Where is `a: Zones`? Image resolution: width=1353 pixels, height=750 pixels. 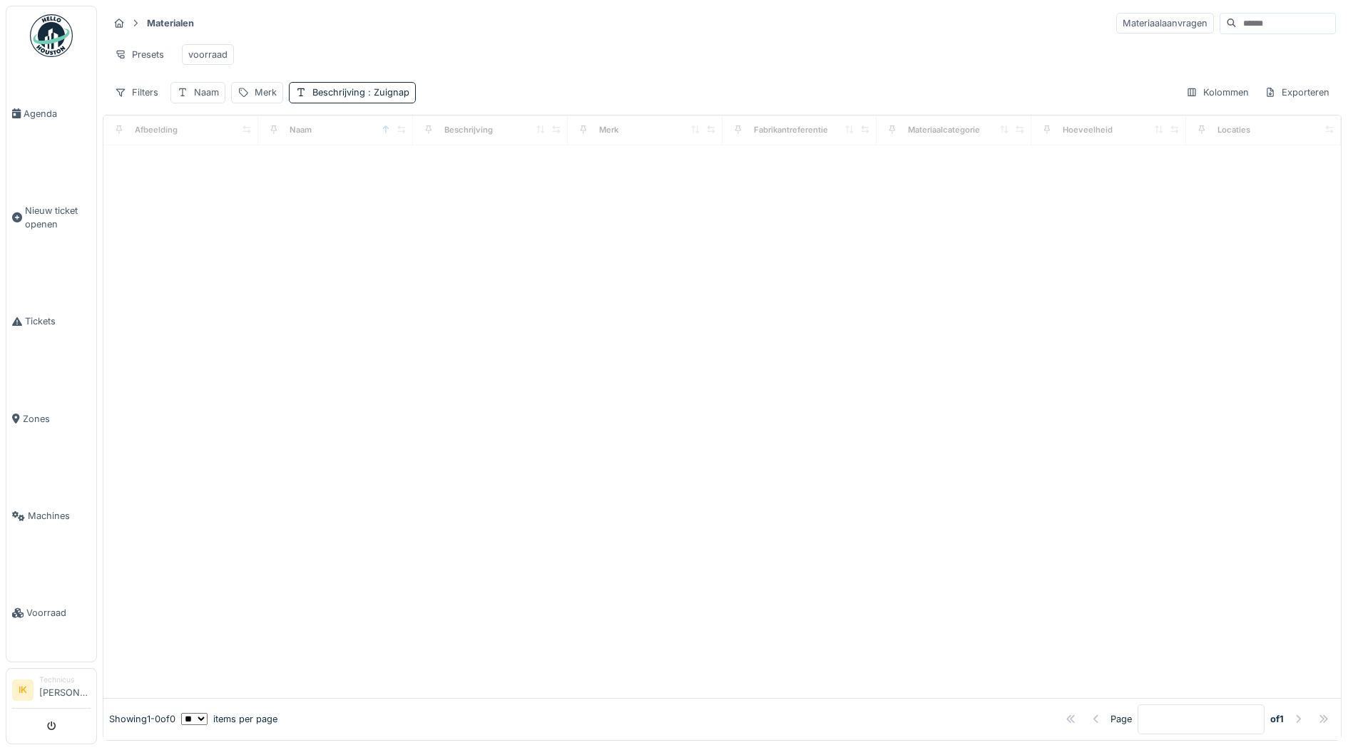 a: Zones is located at coordinates (51, 419).